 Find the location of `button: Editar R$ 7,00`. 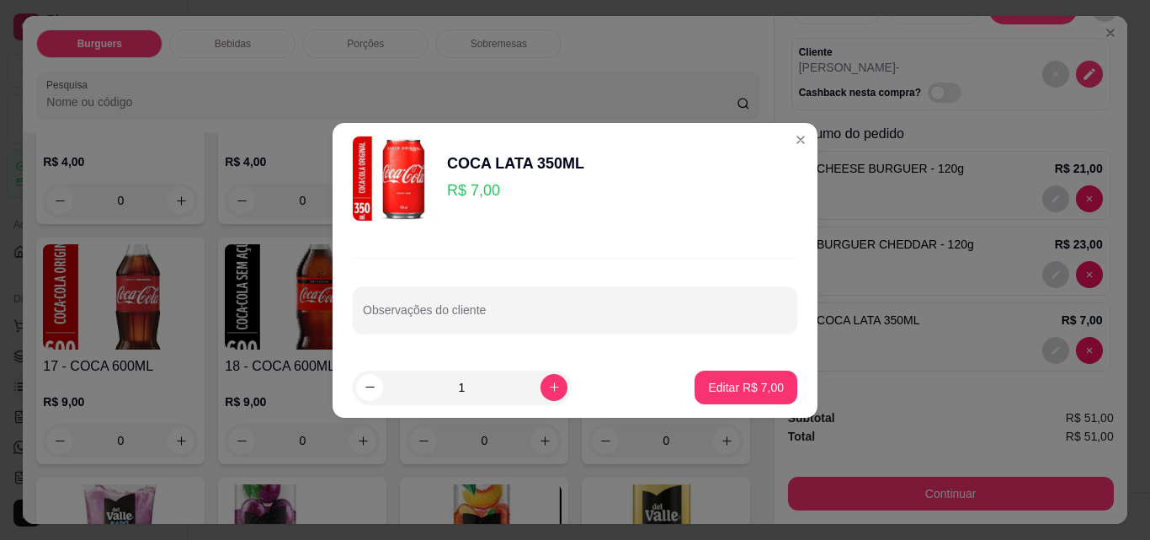

button: Editar R$ 7,00 is located at coordinates (746, 387).